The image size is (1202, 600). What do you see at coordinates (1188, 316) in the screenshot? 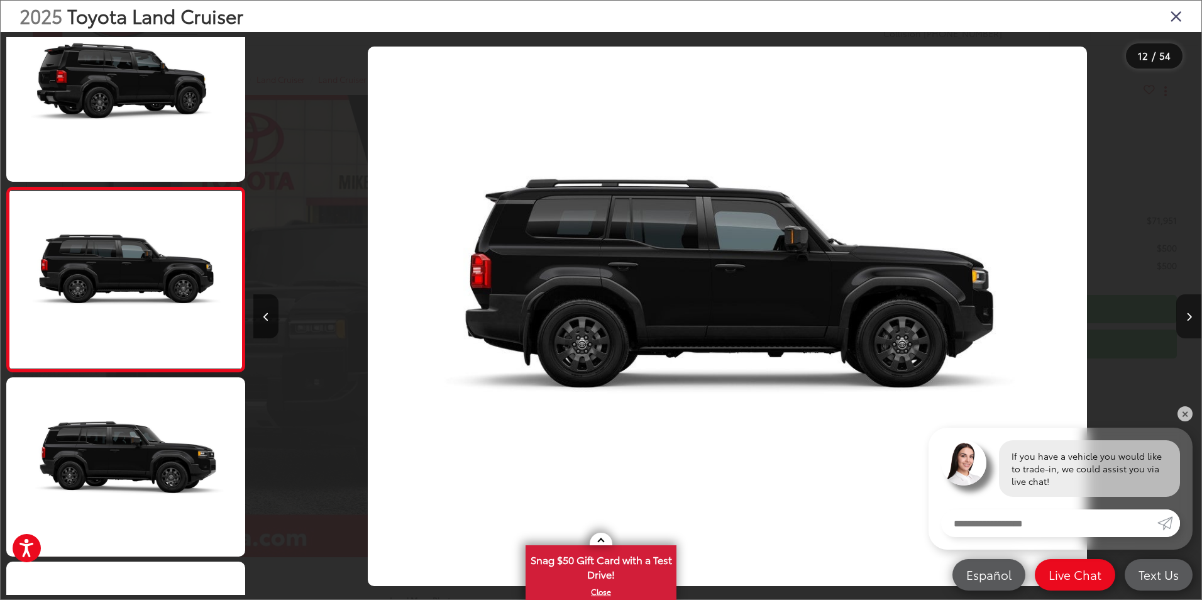
I see `button: Next image` at bounding box center [1188, 316].